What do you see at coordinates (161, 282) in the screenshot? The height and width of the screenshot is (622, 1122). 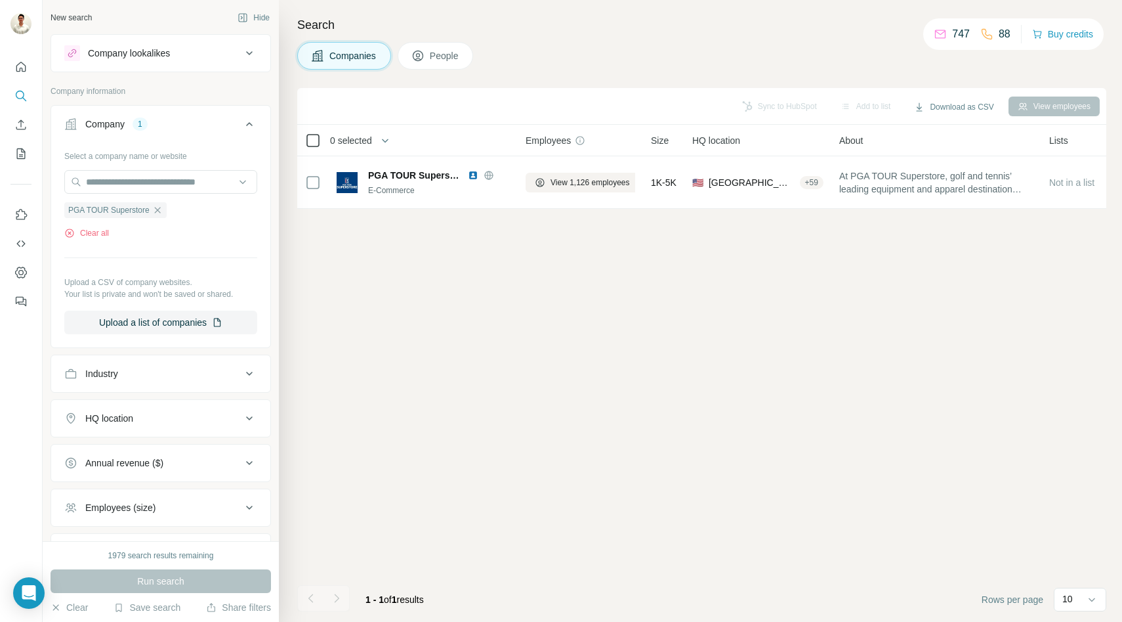 I see `p: Upload a CSV of company websites.` at bounding box center [161, 282].